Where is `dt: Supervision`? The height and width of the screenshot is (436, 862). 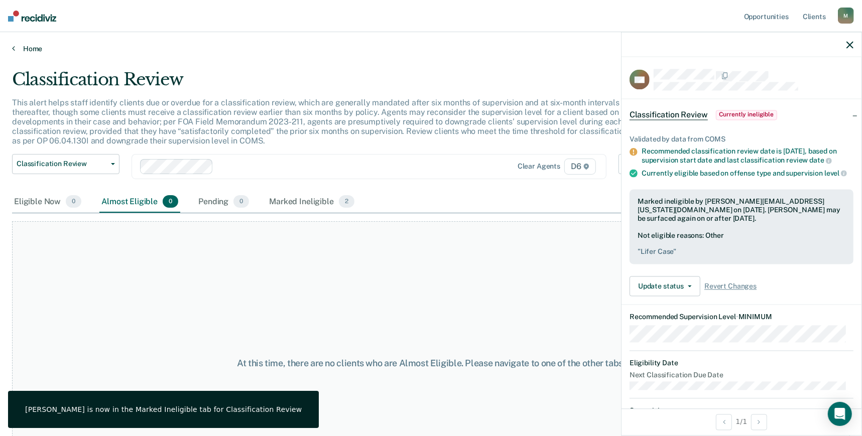
dt: Supervision is located at coordinates (741, 411).